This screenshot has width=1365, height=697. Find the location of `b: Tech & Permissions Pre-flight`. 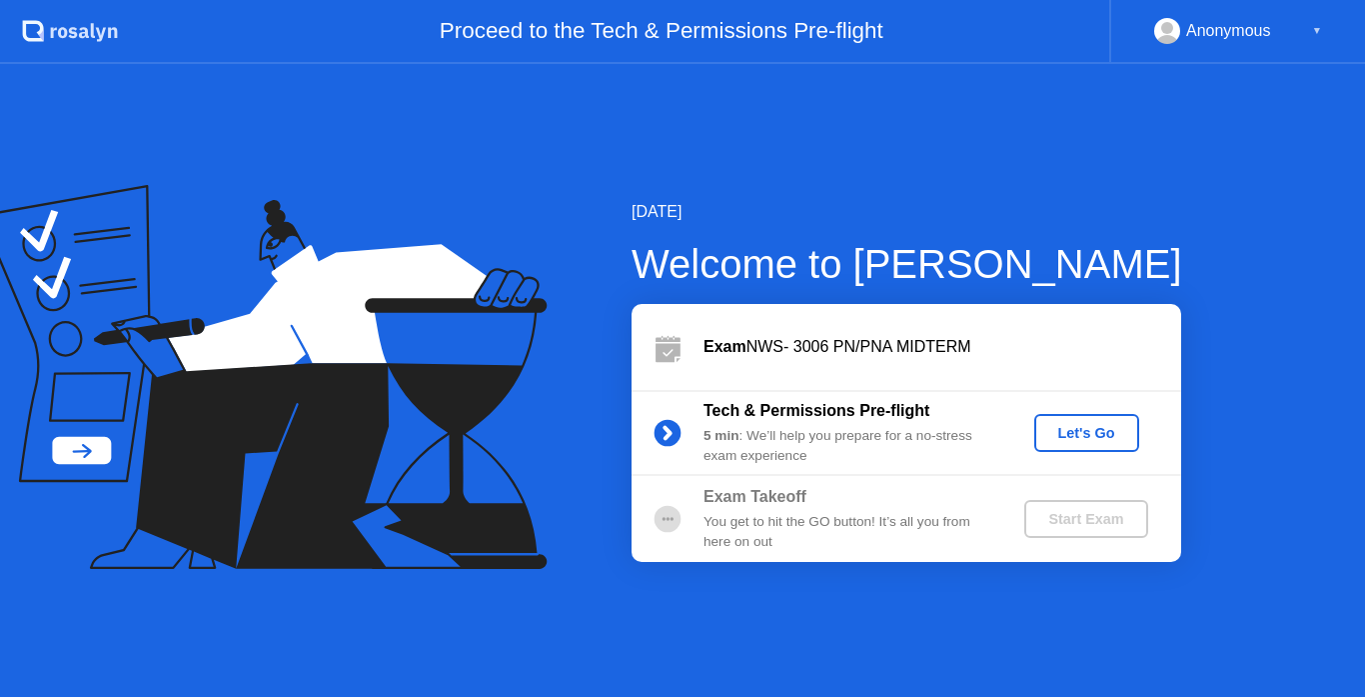

b: Tech & Permissions Pre-flight is located at coordinates (817, 410).